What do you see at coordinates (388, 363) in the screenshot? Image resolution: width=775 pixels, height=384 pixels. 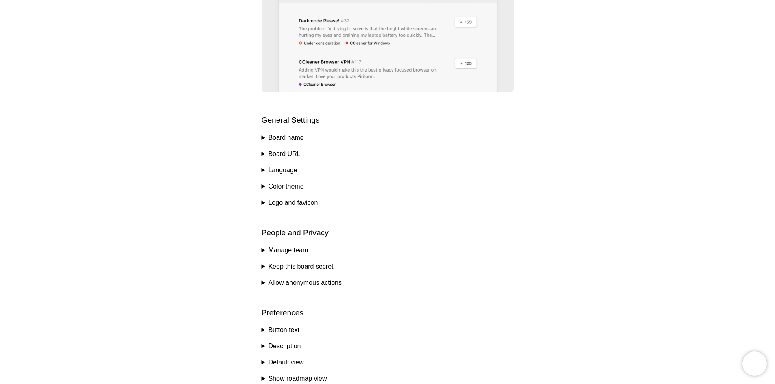 I see `summary: Default view` at bounding box center [388, 363].